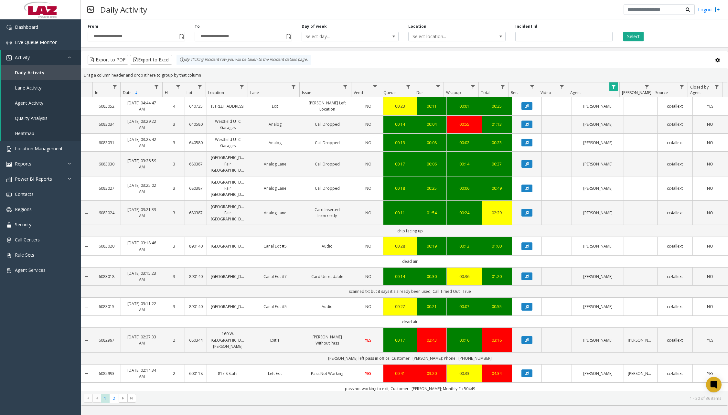 The width and height of the screenshot is (728, 415). Describe the element at coordinates (417, 27) in the screenshot. I see `label: Location` at that location.